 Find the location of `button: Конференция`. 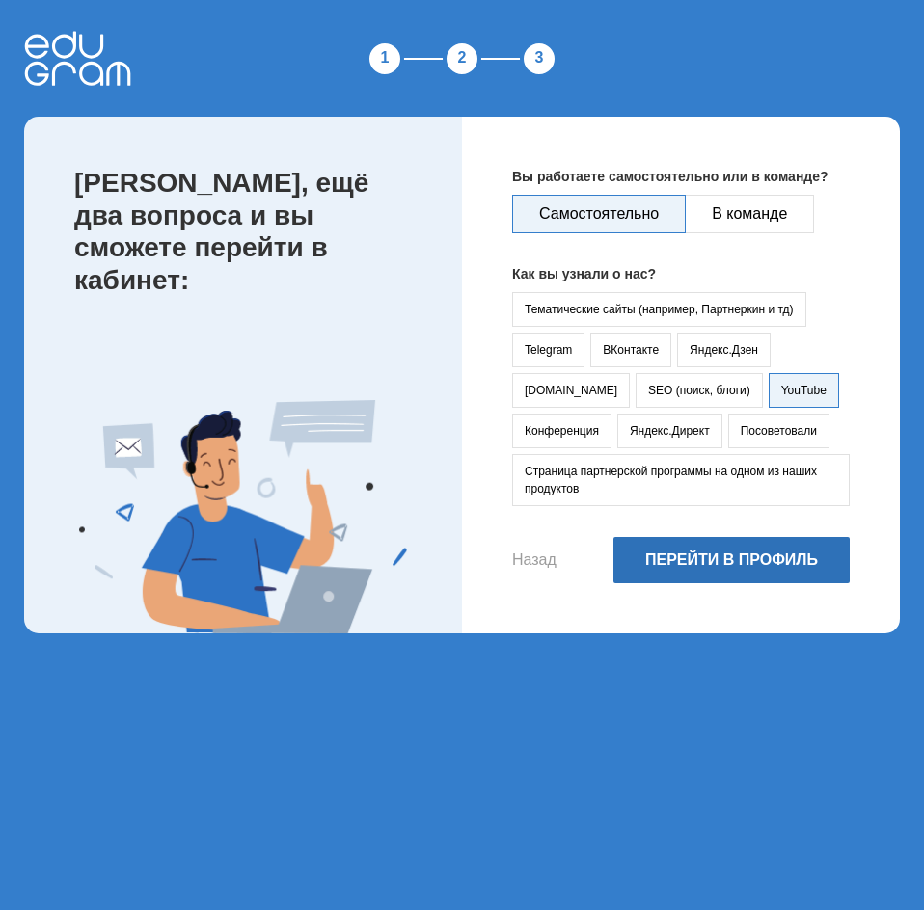

button: Конференция is located at coordinates (561, 431).